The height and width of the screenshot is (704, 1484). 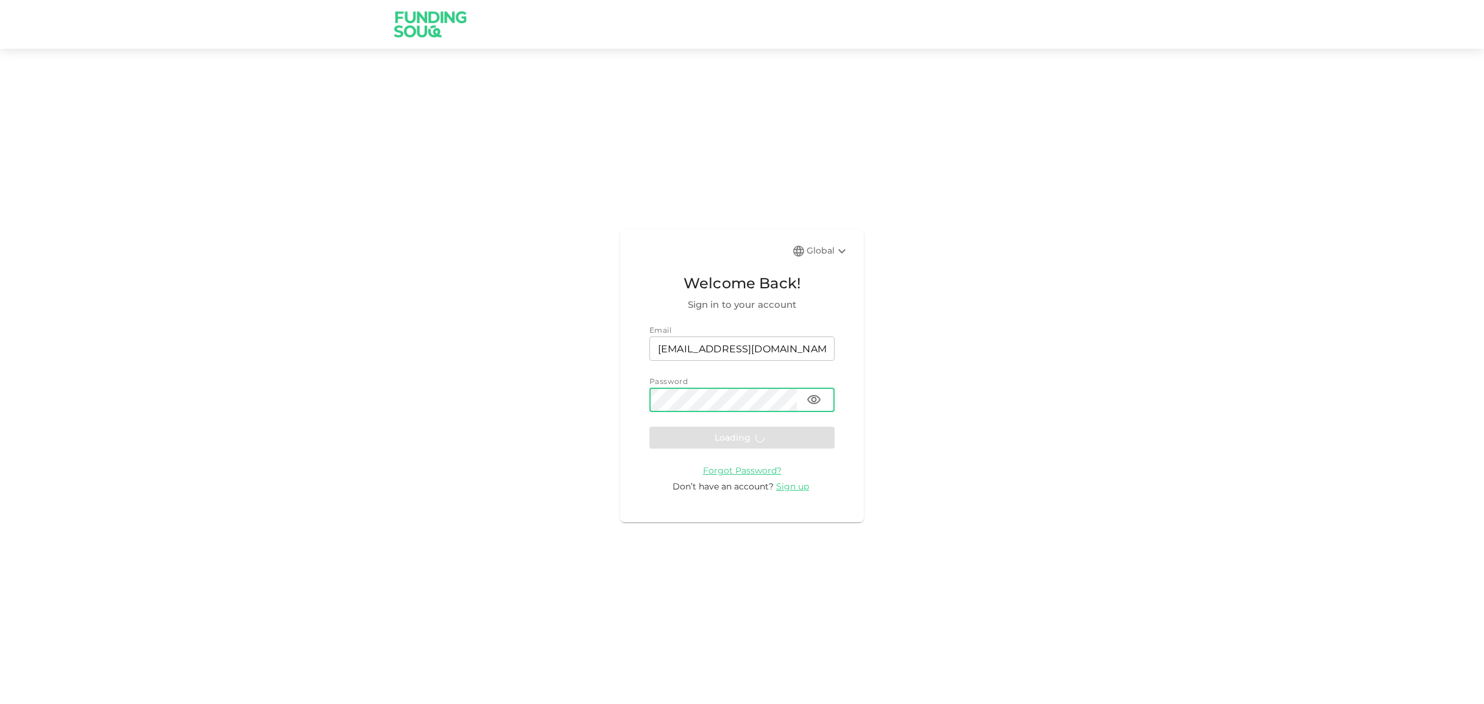 What do you see at coordinates (742, 283) in the screenshot?
I see `span: Welcome Back!` at bounding box center [742, 283].